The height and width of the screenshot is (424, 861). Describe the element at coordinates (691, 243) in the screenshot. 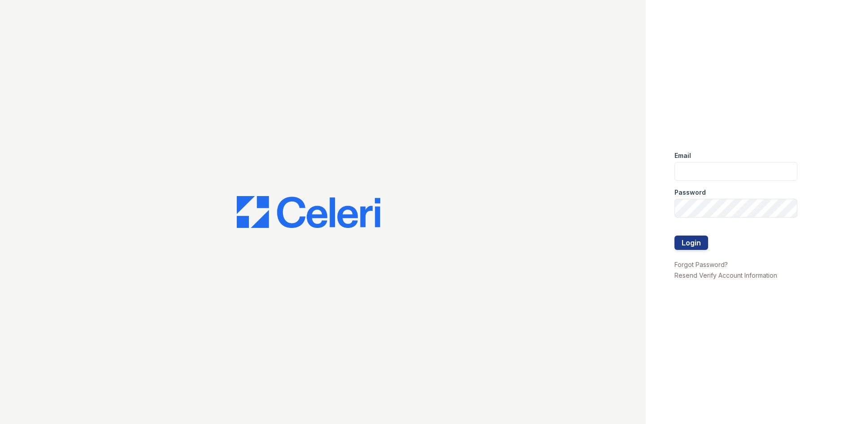

I see `button: Login` at that location.